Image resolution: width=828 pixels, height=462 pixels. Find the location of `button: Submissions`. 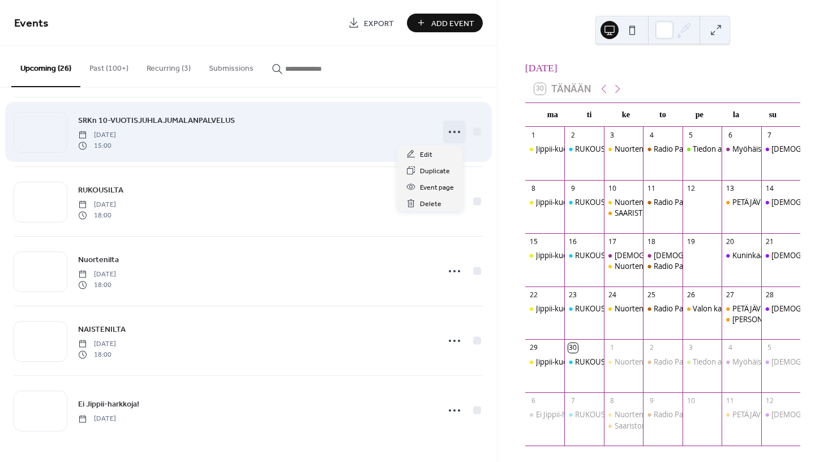

button: Submissions is located at coordinates (231, 66).